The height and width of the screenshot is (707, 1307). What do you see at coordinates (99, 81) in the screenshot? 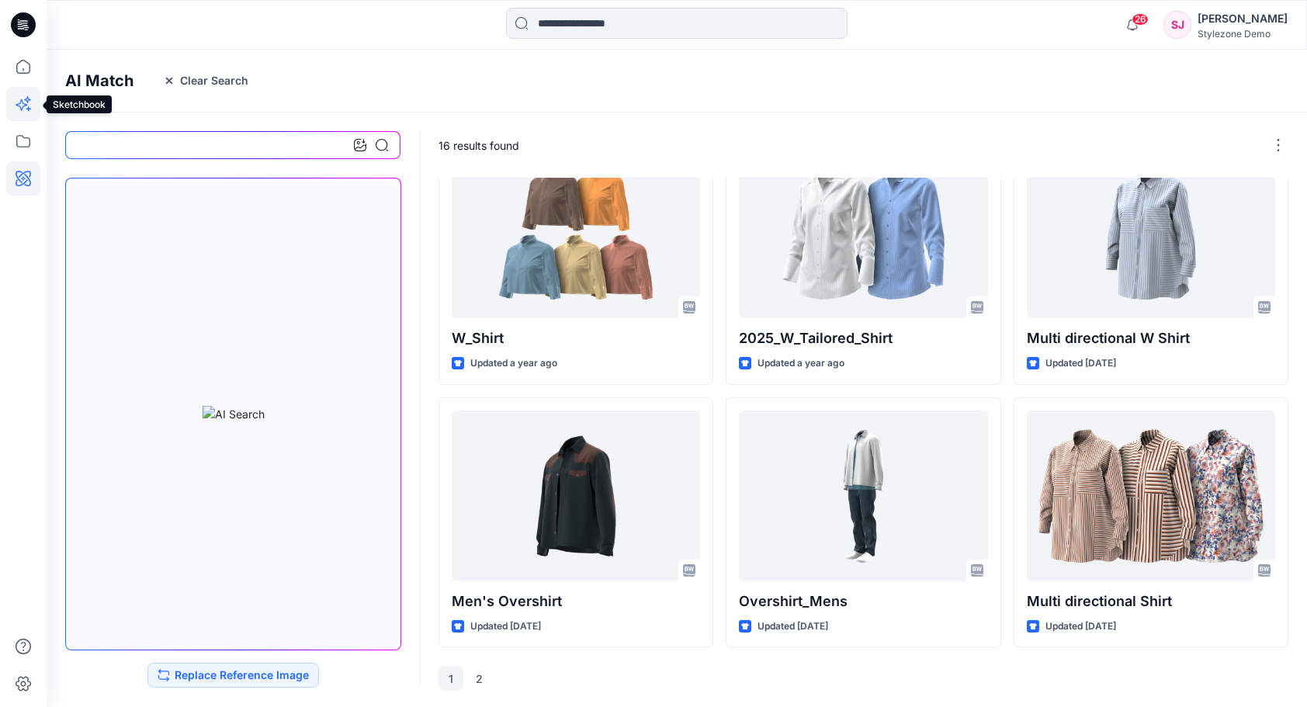
I see `h4: AI Match` at bounding box center [99, 81].